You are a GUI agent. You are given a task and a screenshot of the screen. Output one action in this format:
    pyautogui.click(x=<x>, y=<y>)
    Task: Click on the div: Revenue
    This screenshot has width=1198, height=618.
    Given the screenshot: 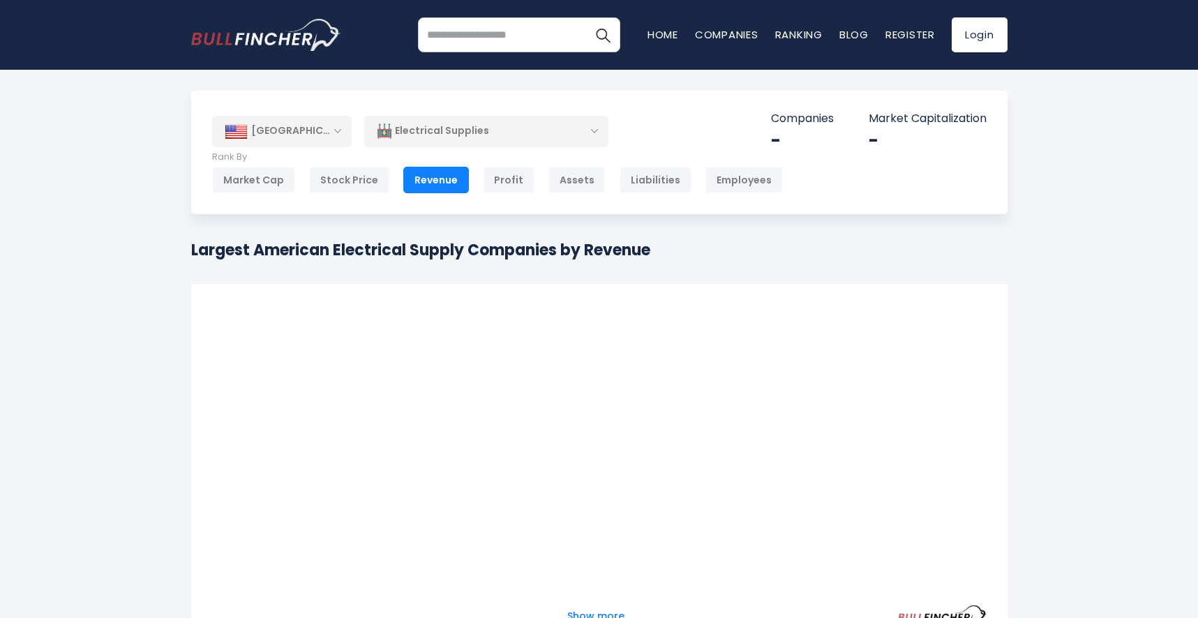 What is the action you would take?
    pyautogui.click(x=436, y=180)
    